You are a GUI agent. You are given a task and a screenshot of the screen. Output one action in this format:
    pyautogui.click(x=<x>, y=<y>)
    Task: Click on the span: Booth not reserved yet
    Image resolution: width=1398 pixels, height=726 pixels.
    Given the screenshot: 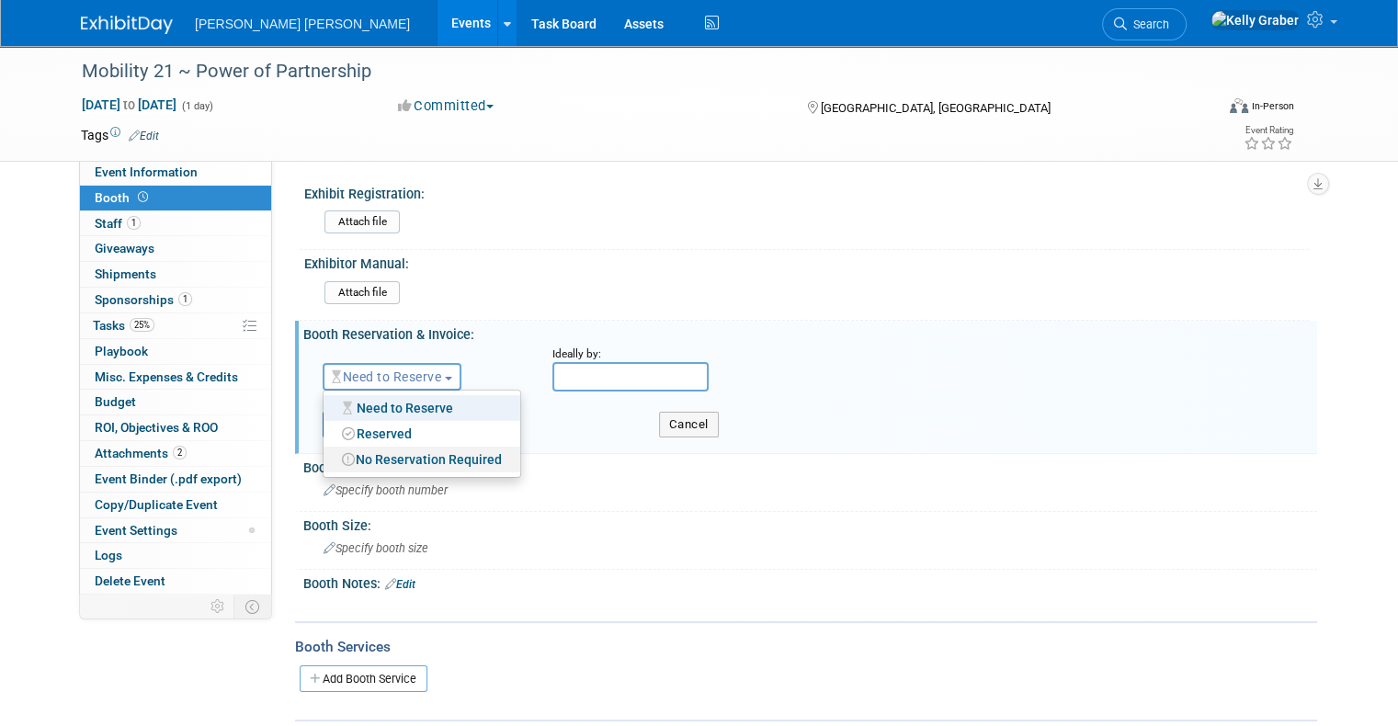 What is the action you would take?
    pyautogui.click(x=142, y=197)
    